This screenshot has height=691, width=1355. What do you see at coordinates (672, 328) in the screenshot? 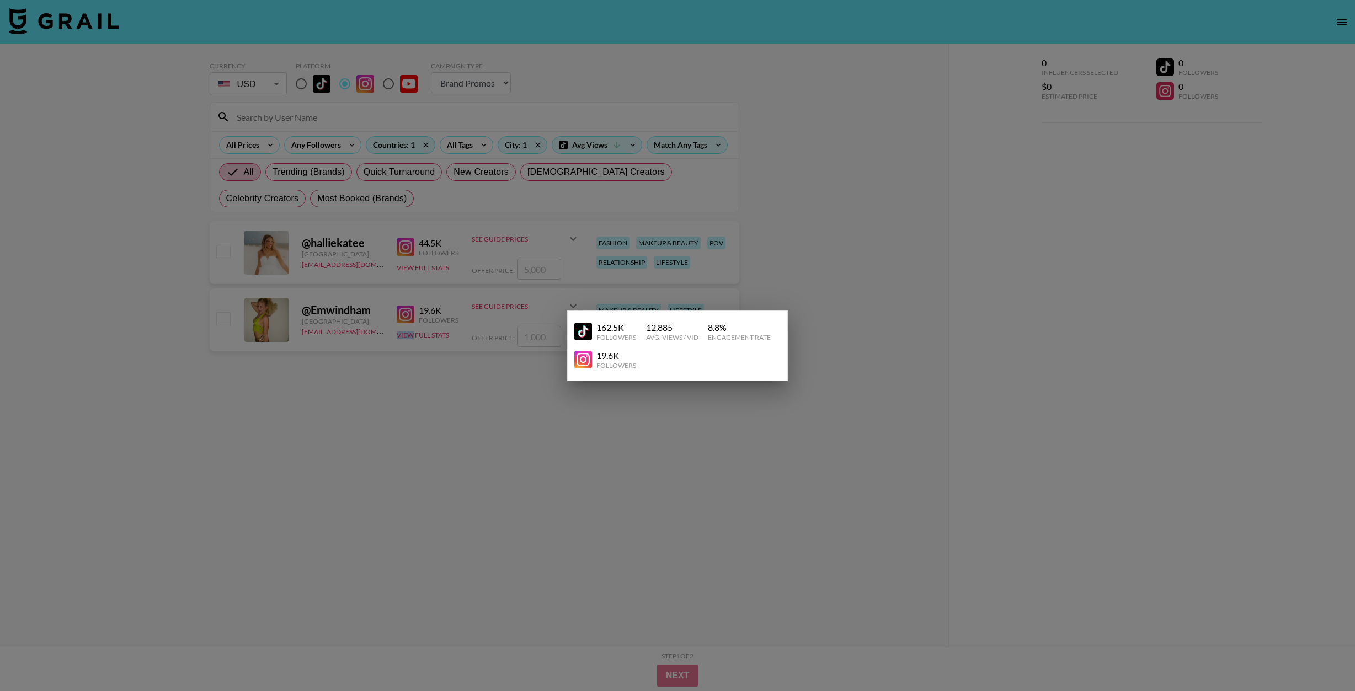
I see `div: 12,885` at bounding box center [672, 328].